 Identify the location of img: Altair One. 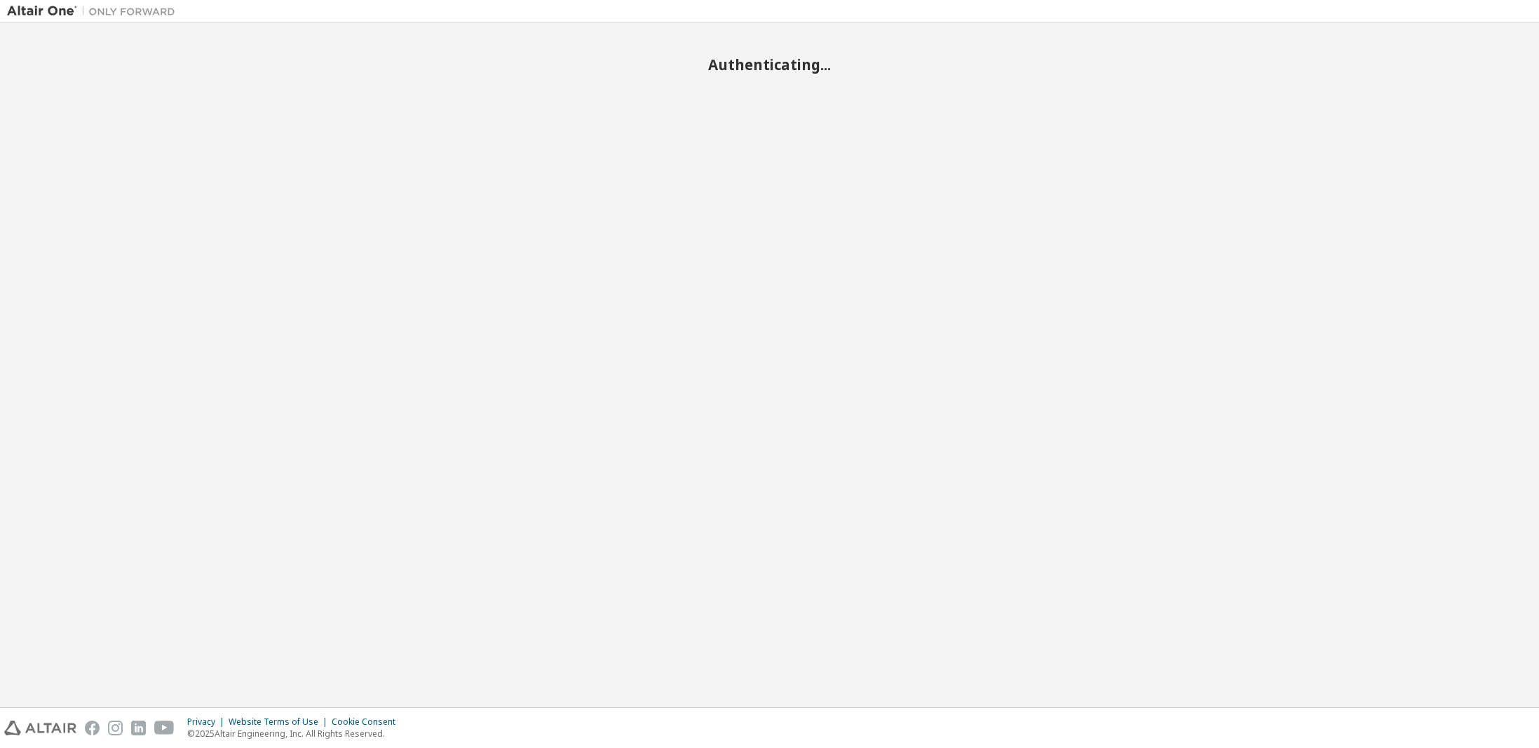
(95, 11).